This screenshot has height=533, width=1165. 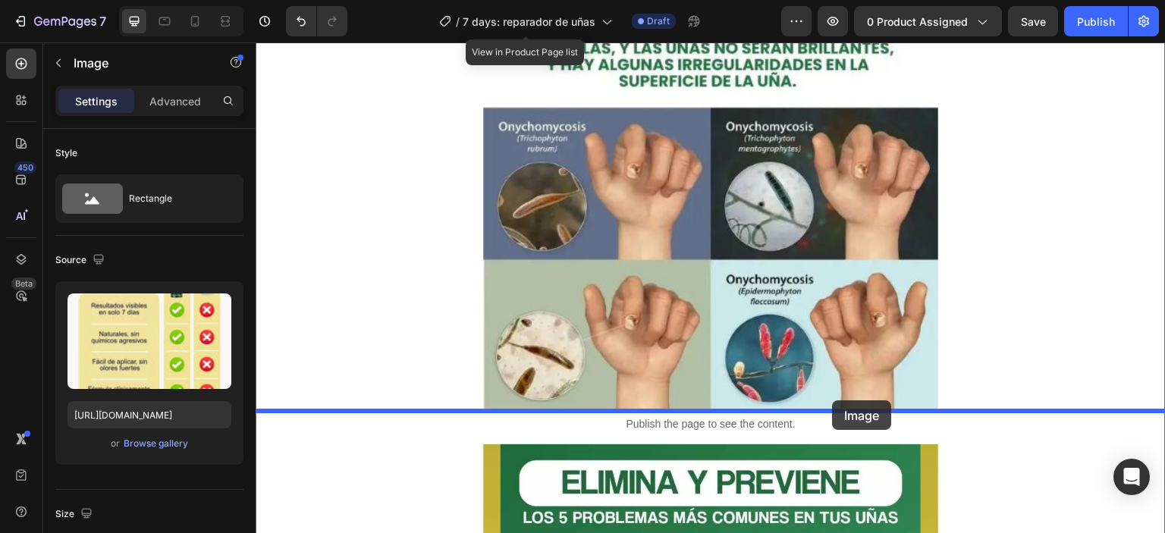 I want to click on input: https://example.com/image.jpg, so click(x=149, y=415).